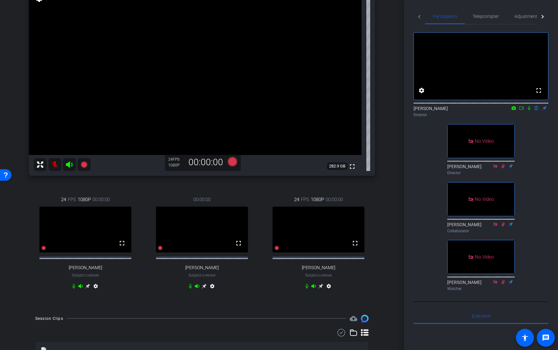  Describe the element at coordinates (481, 231) in the screenshot. I see `div: Collaborator` at that location.